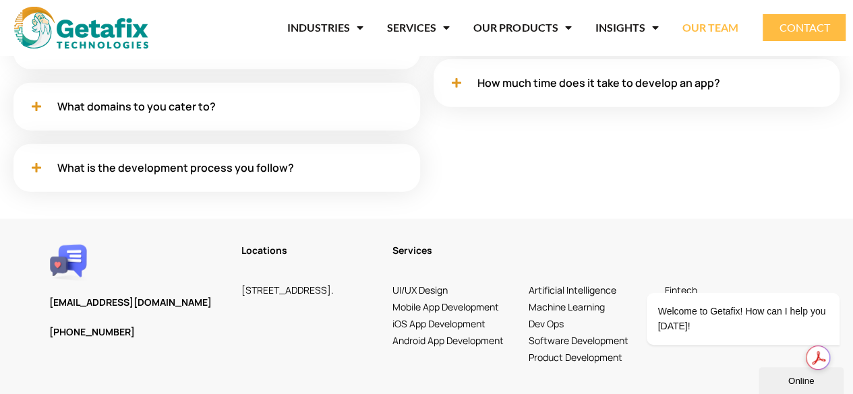 The height and width of the screenshot is (394, 853). Describe the element at coordinates (453, 28) in the screenshot. I see `nav: Menu` at that location.